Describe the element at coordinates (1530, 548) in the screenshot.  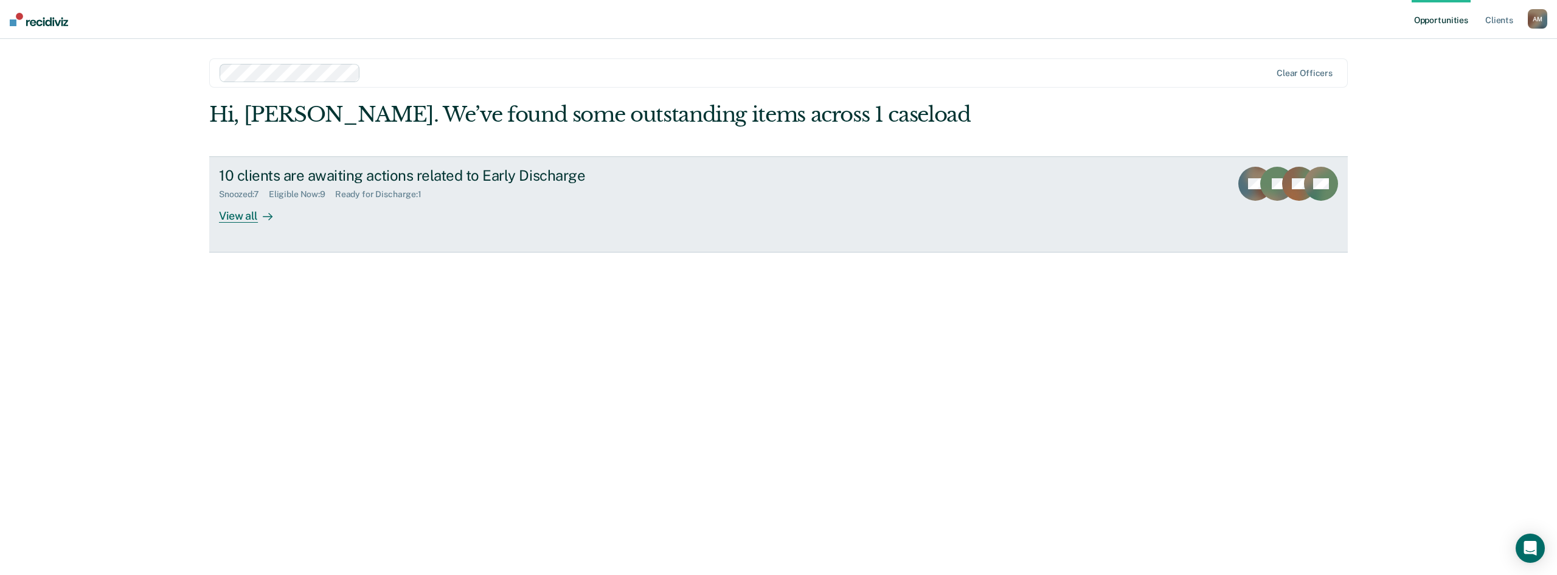
I see `div: Open Intercom Messenger` at that location.